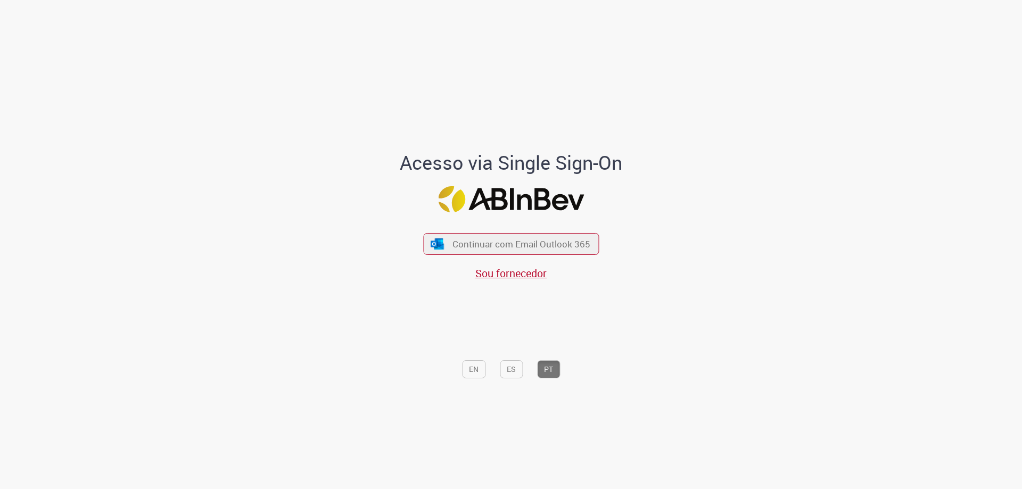  What do you see at coordinates (474, 369) in the screenshot?
I see `button: EN` at bounding box center [474, 369].